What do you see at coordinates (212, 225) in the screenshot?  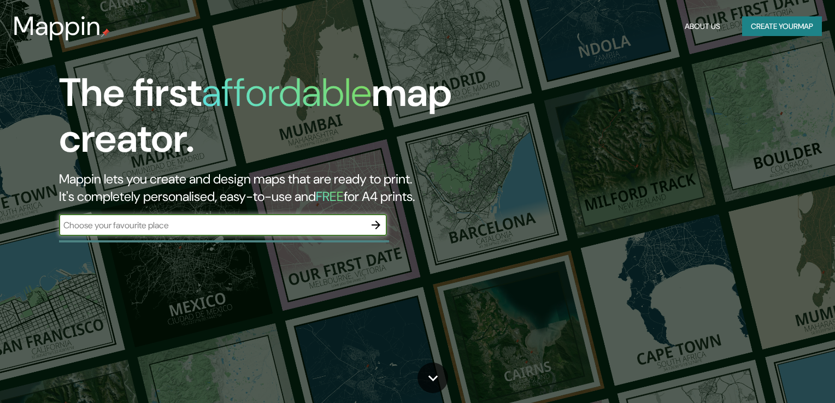 I see `input: Choose your favourite place` at bounding box center [212, 225].